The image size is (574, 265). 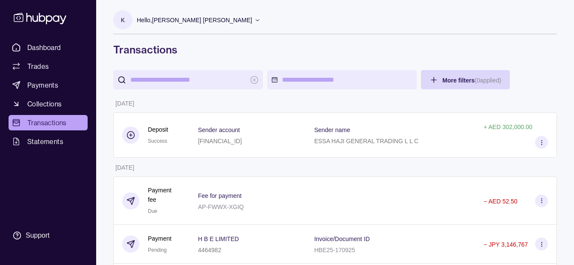 What do you see at coordinates (220, 207) in the screenshot?
I see `p: AP-FWWX-XGIQ` at bounding box center [220, 207].